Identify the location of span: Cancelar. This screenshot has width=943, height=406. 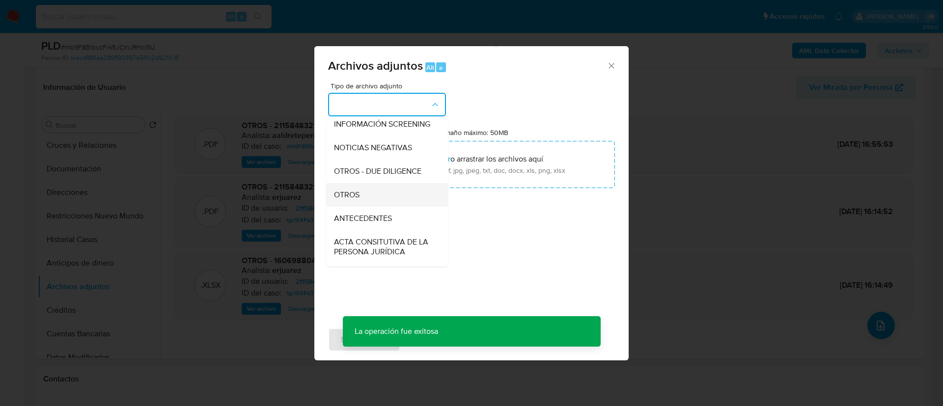
(433, 340).